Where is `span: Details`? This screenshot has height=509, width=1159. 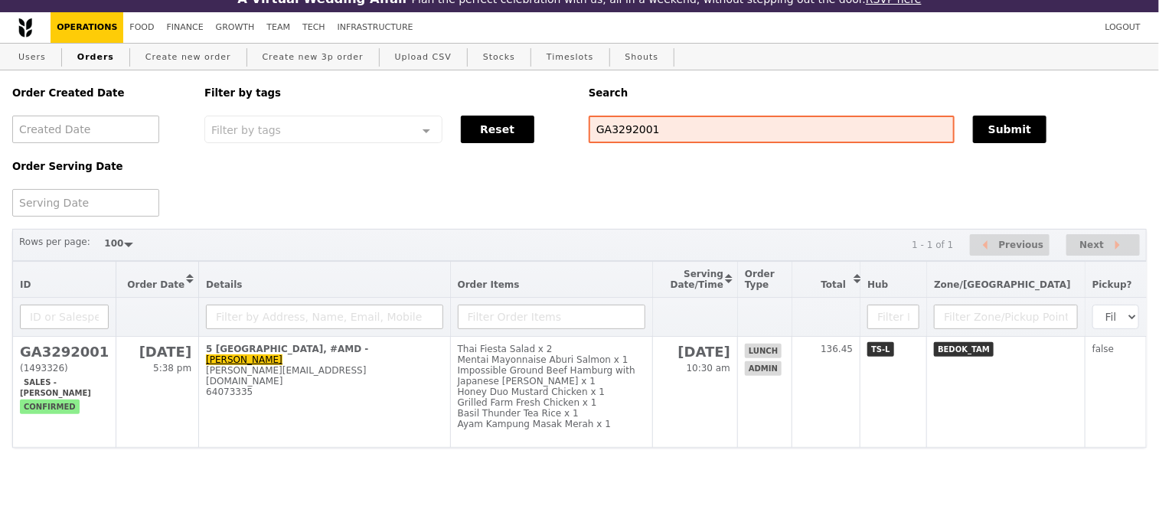 span: Details is located at coordinates (223, 285).